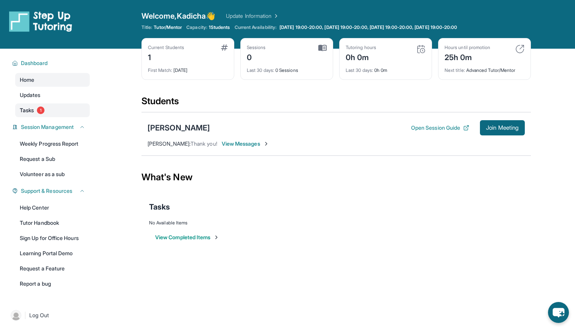 Image resolution: width=575 pixels, height=329 pixels. I want to click on button: Session Management, so click(51, 127).